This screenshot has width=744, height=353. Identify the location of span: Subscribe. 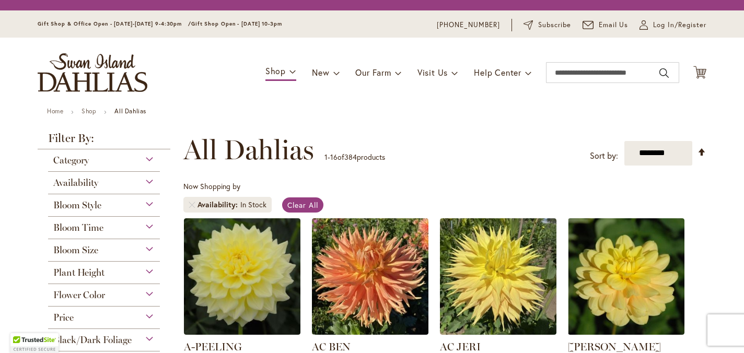
(554, 25).